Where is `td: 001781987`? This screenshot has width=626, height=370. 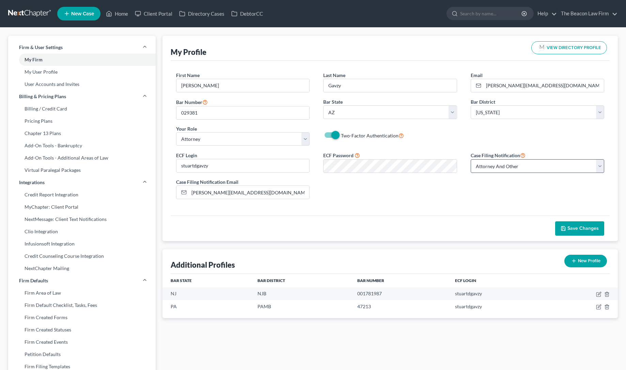
td: 001781987 is located at coordinates (401, 293).